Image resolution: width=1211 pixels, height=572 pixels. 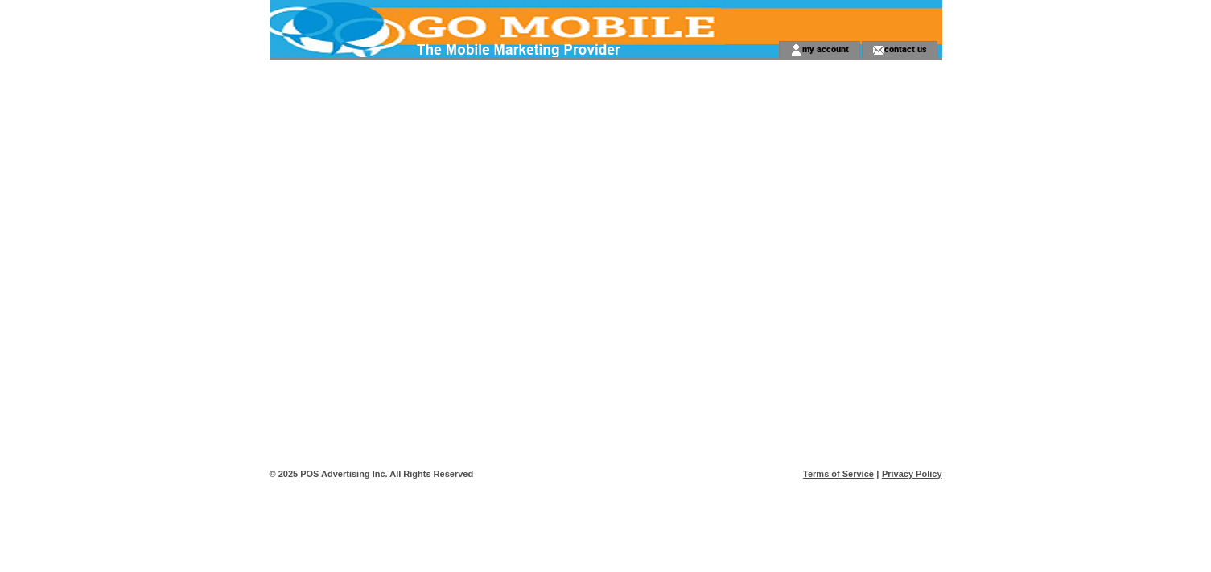 I want to click on a: Privacy Policy, so click(x=912, y=474).